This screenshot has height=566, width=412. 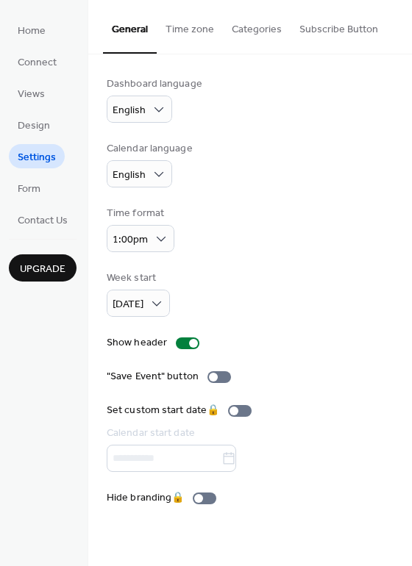 I want to click on span: Design, so click(x=34, y=126).